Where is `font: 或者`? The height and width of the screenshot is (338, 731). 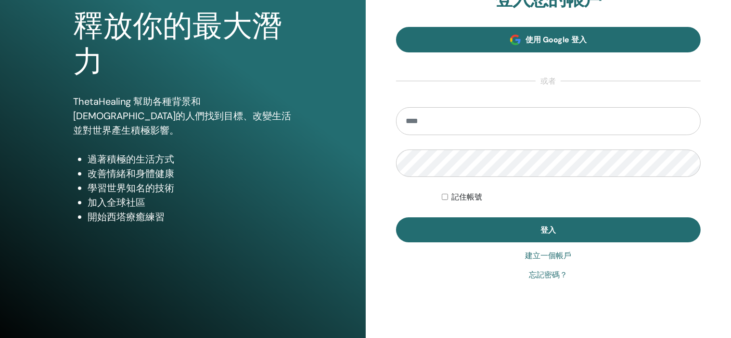 font: 或者 is located at coordinates (548, 81).